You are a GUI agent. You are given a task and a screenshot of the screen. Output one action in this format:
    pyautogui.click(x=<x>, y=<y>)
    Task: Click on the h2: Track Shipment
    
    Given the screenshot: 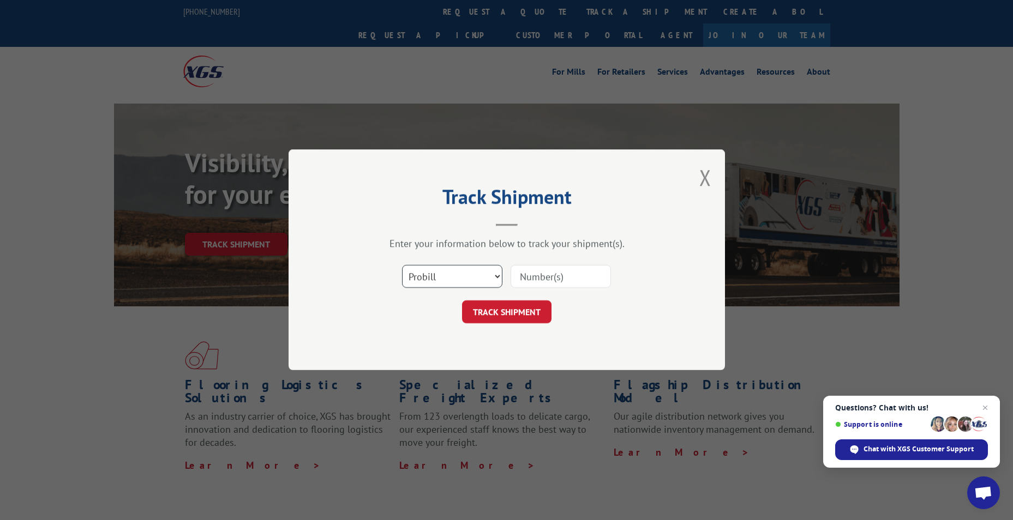 What is the action you would take?
    pyautogui.click(x=507, y=200)
    